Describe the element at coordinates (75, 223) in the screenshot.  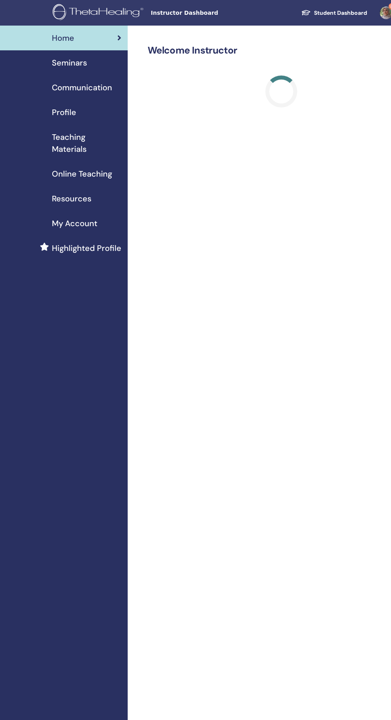
I see `span: My Account` at that location.